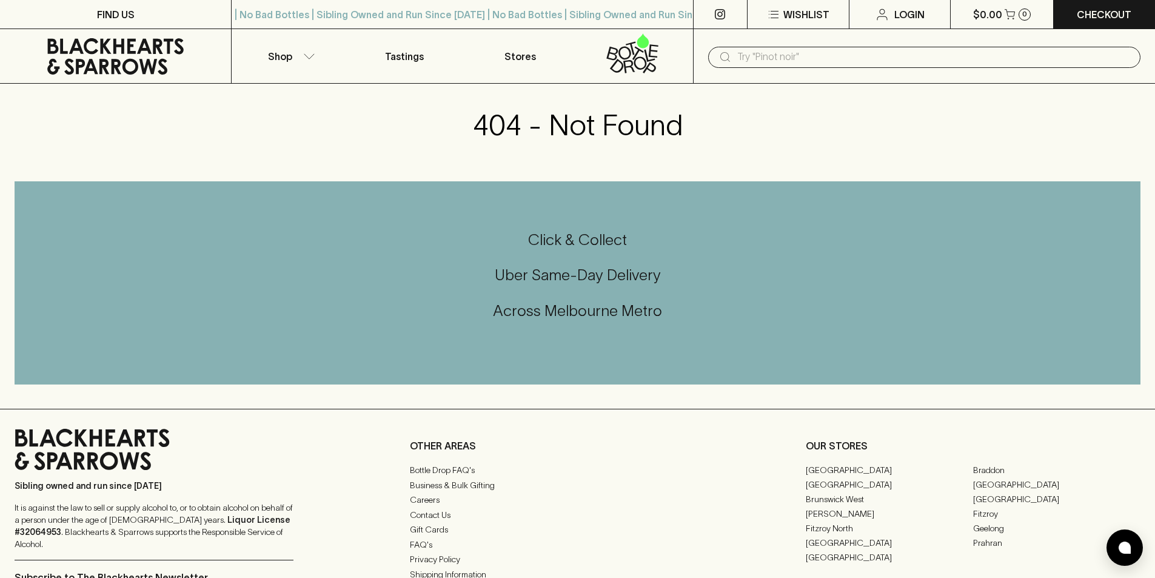 The height and width of the screenshot is (578, 1155). What do you see at coordinates (577, 446) in the screenshot?
I see `p: OTHER AREAS` at bounding box center [577, 446].